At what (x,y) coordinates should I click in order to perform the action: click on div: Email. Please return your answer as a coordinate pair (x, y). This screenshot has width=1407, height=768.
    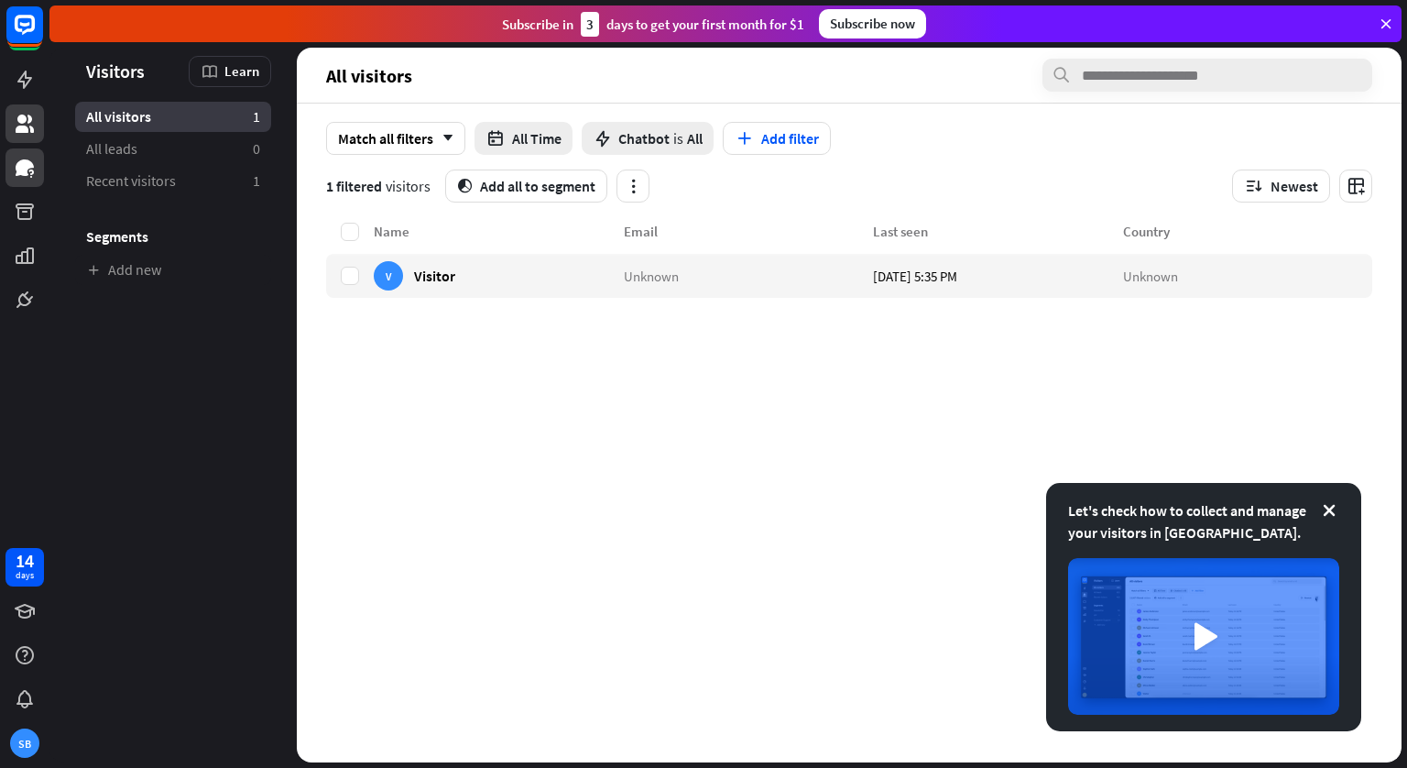
    Looking at the image, I should click on (749, 231).